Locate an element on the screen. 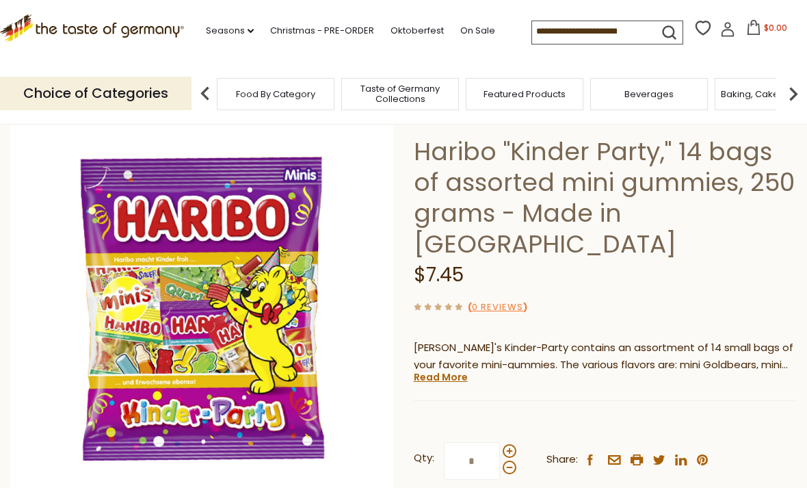 This screenshot has height=488, width=807. a: Haribo is located at coordinates (606, 122).